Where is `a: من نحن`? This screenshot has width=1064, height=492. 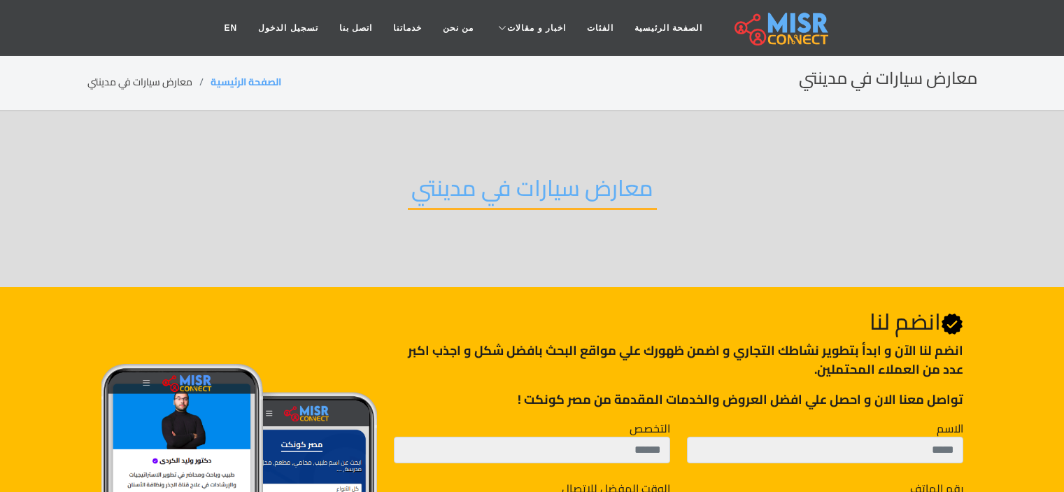 a: من نحن is located at coordinates (458, 28).